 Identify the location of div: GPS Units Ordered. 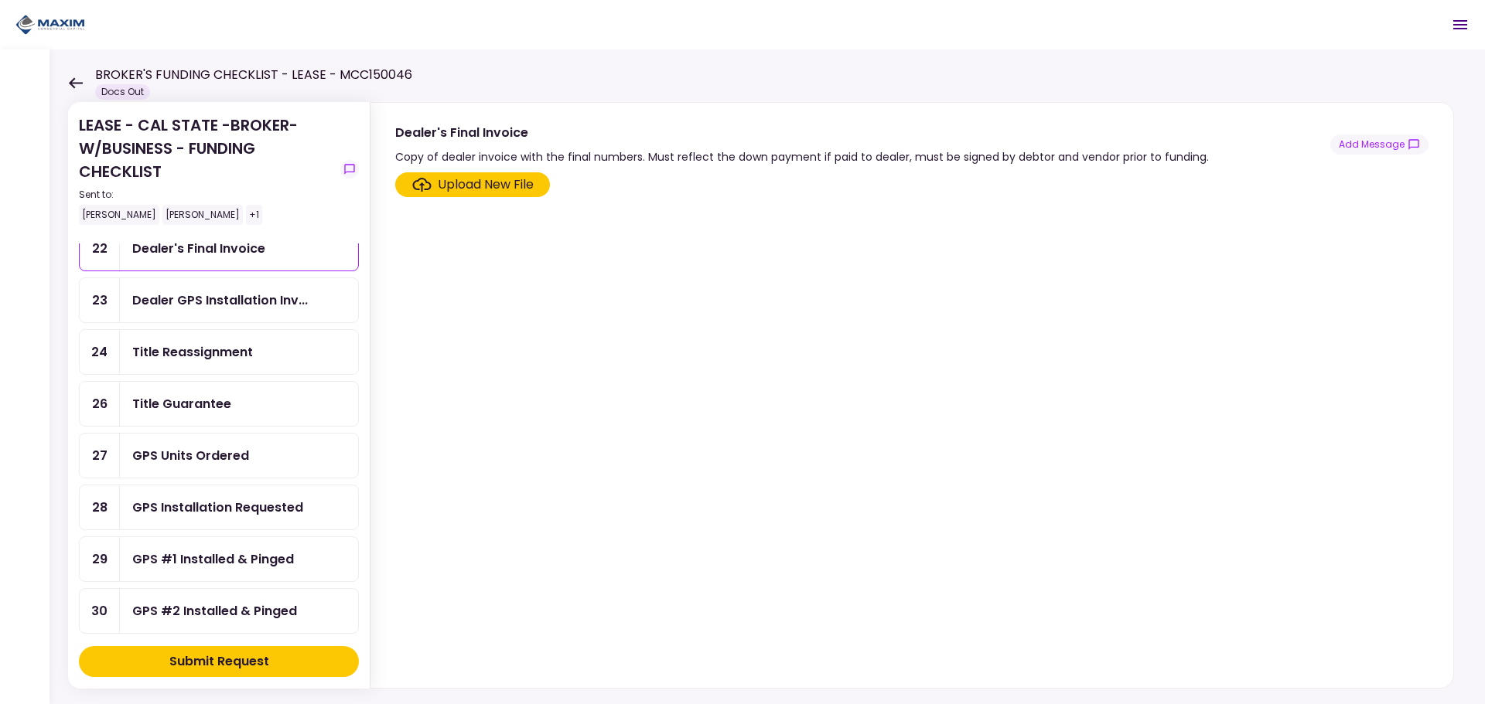
(190, 455).